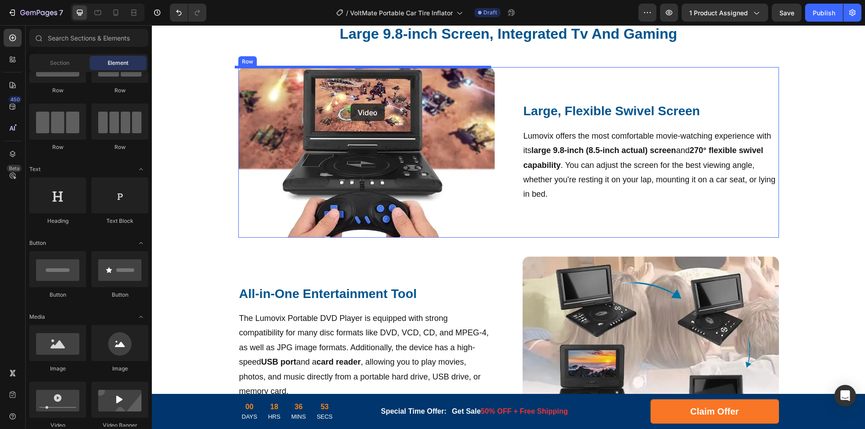 The image size is (865, 429). I want to click on div: Heading, so click(58, 221).